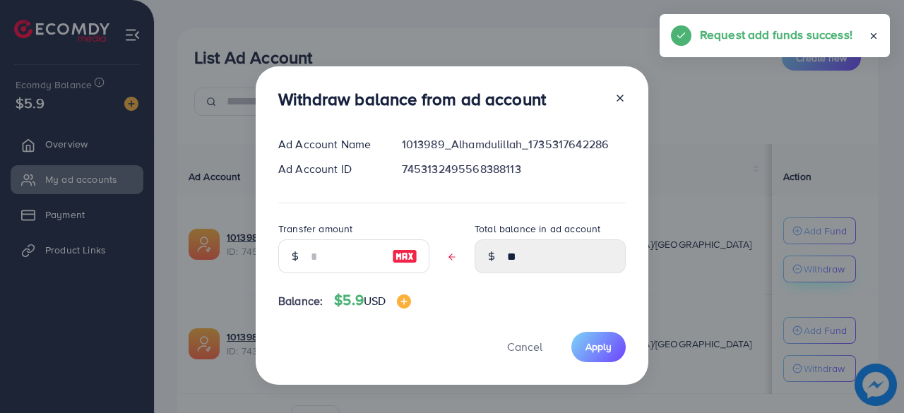  I want to click on button: Apply, so click(598, 347).